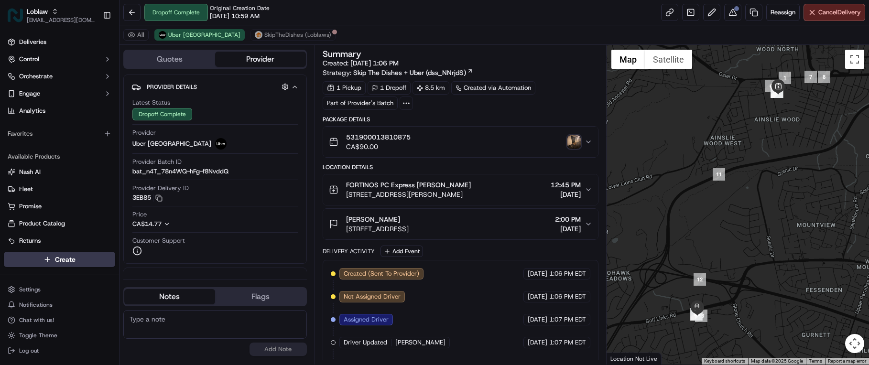 The image size is (869, 365). What do you see at coordinates (139, 215) in the screenshot?
I see `span: Price` at bounding box center [139, 215].